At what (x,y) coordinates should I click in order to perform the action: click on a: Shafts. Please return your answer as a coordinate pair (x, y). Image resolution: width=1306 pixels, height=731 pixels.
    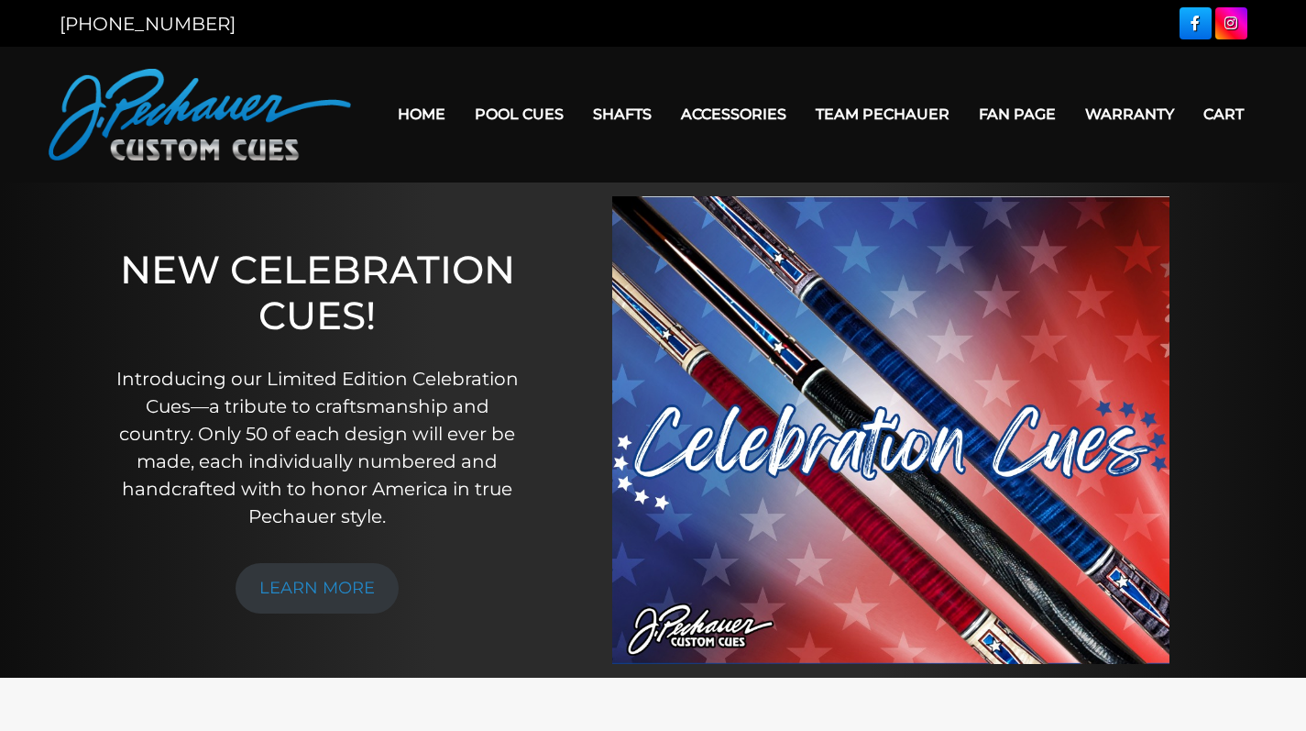
    Looking at the image, I should click on (622, 114).